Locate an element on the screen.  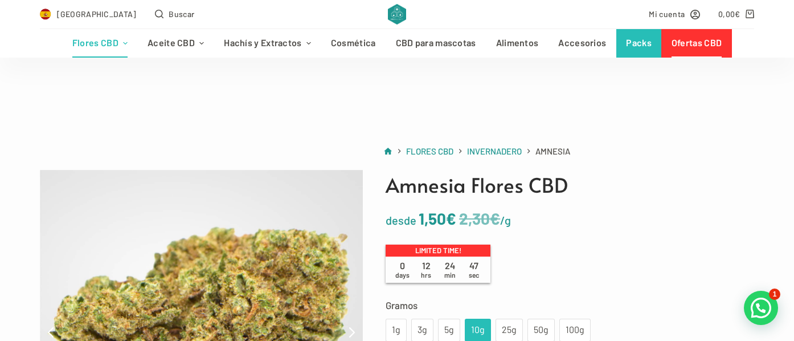
span: Buscar is located at coordinates (181, 14).